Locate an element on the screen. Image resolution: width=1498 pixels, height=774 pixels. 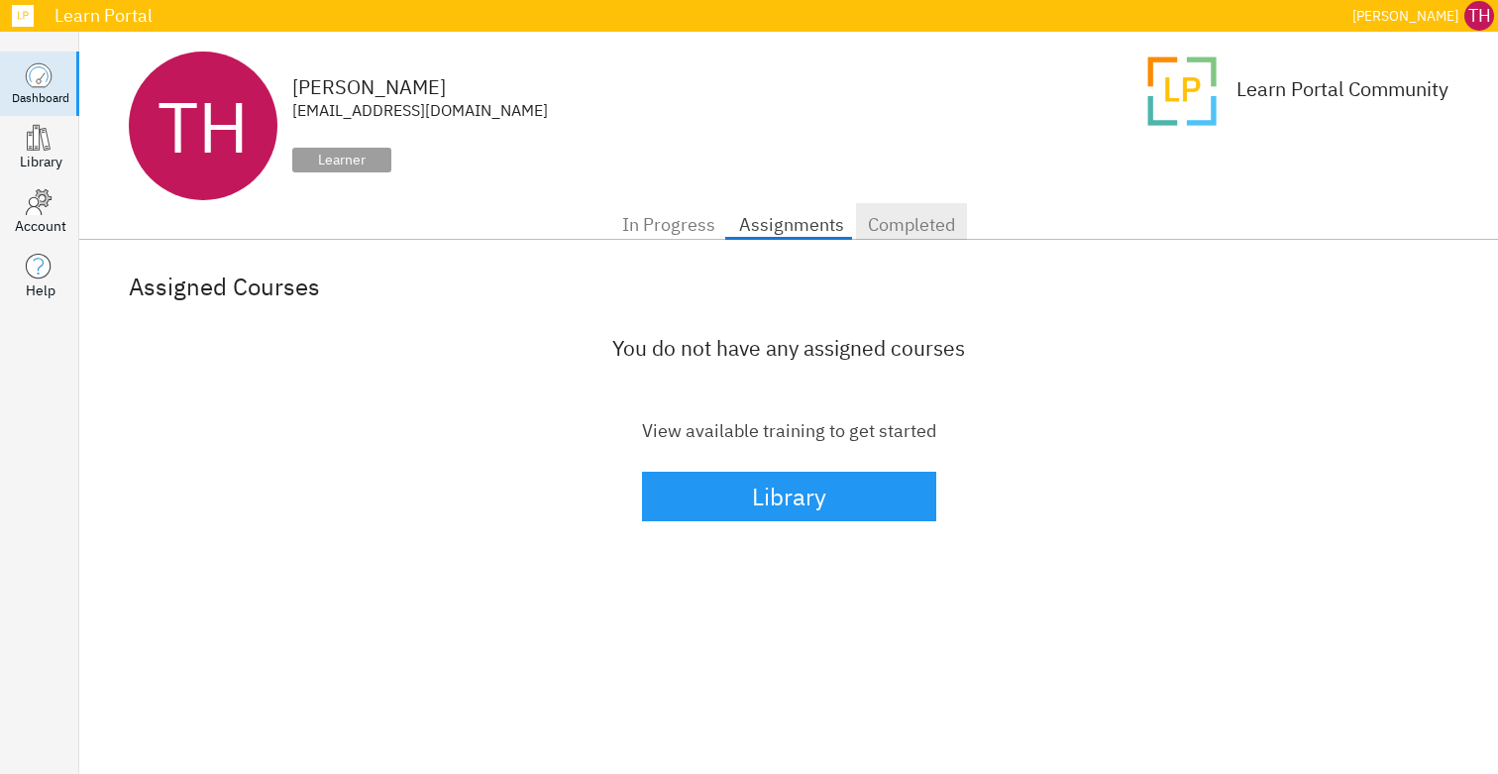
div: You do not have any assigned courses is located at coordinates (789, 348).